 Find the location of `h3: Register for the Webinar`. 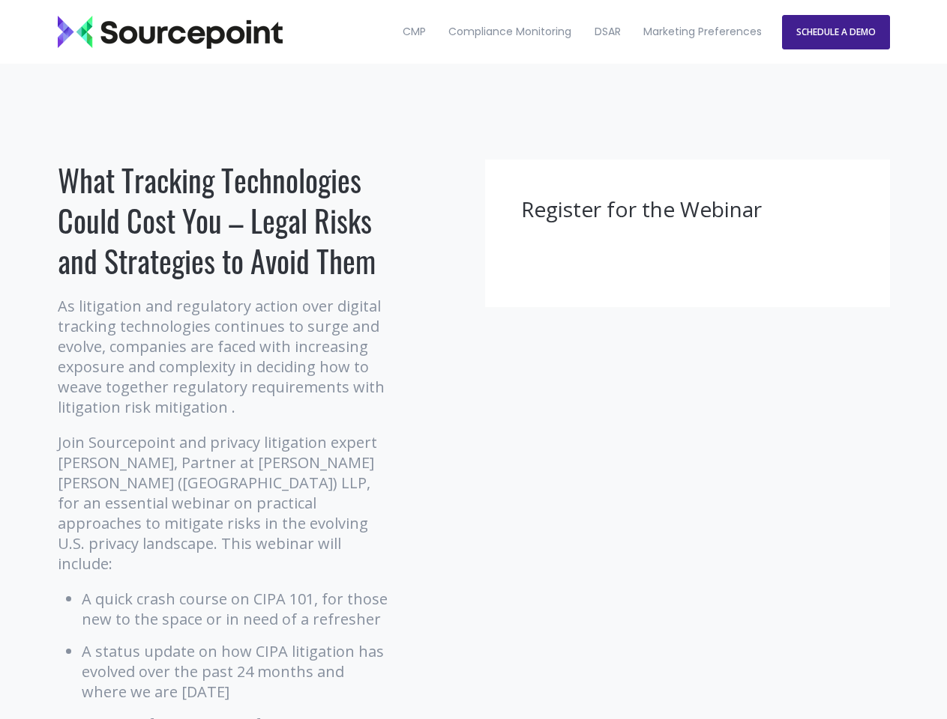

h3: Register for the Webinar is located at coordinates (687, 210).